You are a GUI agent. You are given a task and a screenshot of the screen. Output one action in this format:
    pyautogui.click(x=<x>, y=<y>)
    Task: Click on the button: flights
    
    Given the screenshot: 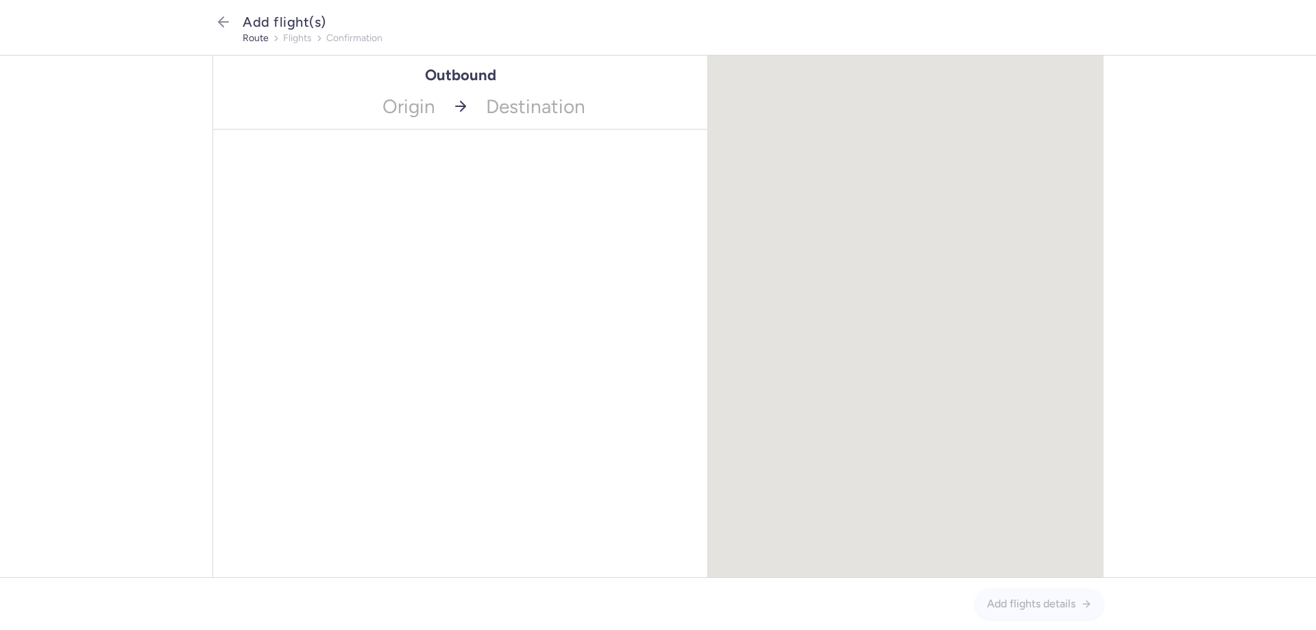 What is the action you would take?
    pyautogui.click(x=297, y=38)
    